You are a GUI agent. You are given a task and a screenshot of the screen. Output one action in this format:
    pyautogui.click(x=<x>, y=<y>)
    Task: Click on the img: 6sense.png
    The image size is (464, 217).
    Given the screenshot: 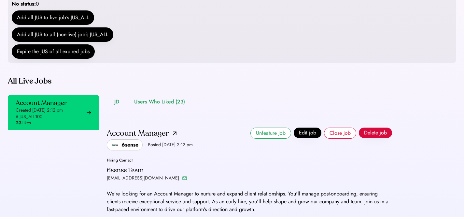 What is the action you would take?
    pyautogui.click(x=115, y=145)
    